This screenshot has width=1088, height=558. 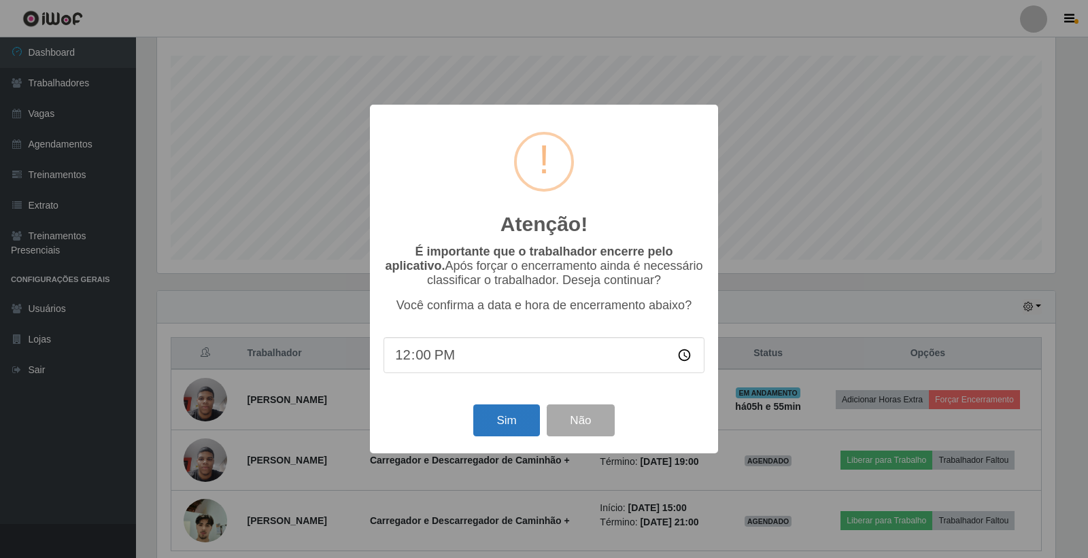 What do you see at coordinates (544, 266) in the screenshot?
I see `p: Após forçar o encerramento ainda é necessário classificar o trabalhador. Deseja continuar?` at bounding box center [544, 266].